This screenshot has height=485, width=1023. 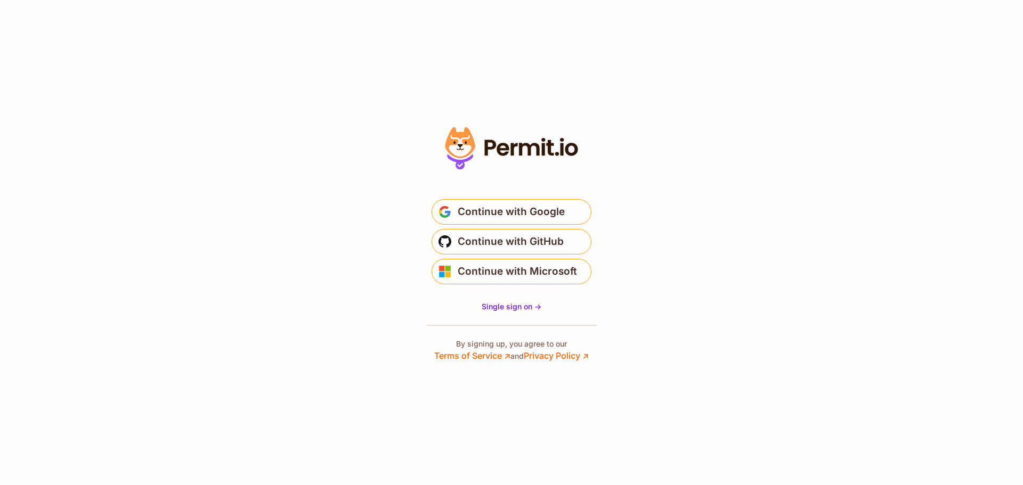 What do you see at coordinates (512, 242) in the screenshot?
I see `button: Continue with GitHub` at bounding box center [512, 242].